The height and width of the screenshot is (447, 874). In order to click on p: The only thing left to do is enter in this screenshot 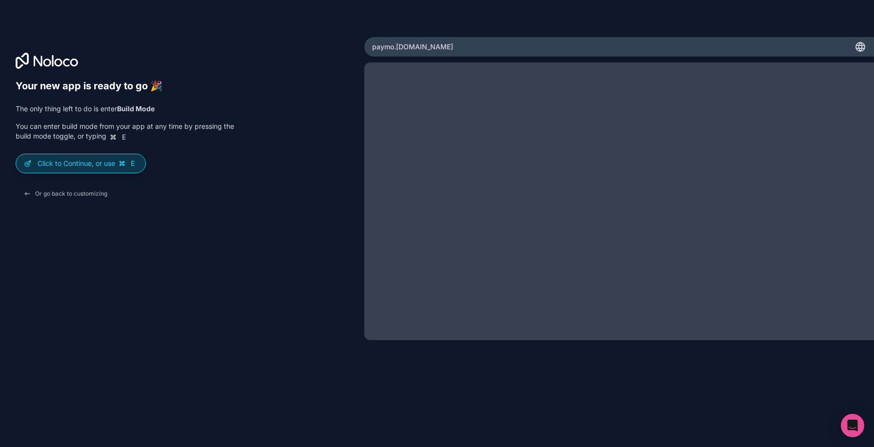, I will do `click(125, 109)`.